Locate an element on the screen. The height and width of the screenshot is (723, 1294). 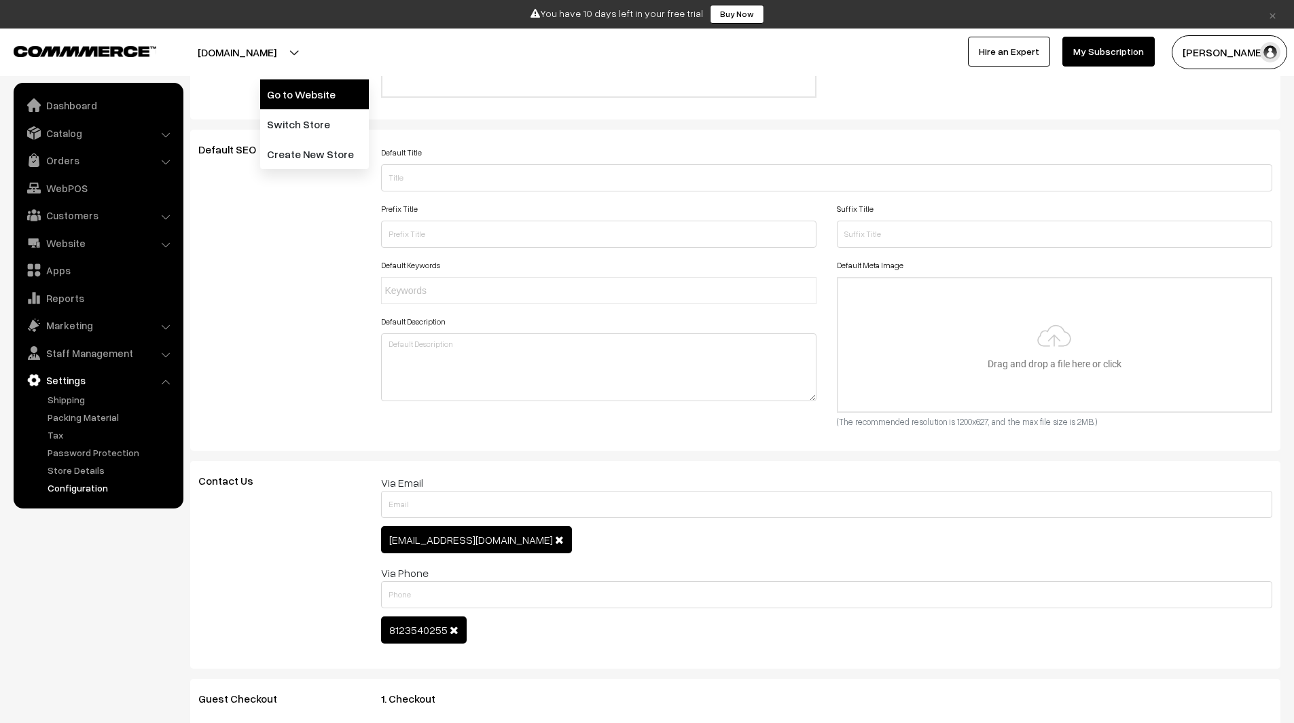
a: My Subscription is located at coordinates (1108, 52).